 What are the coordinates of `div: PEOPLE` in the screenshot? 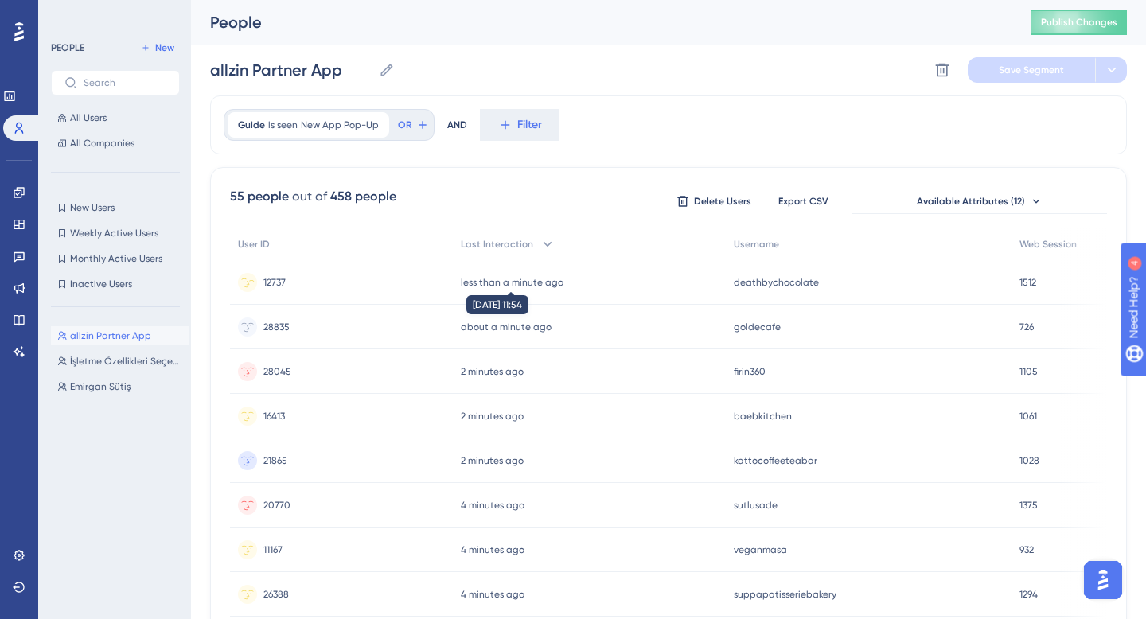 It's located at (68, 48).